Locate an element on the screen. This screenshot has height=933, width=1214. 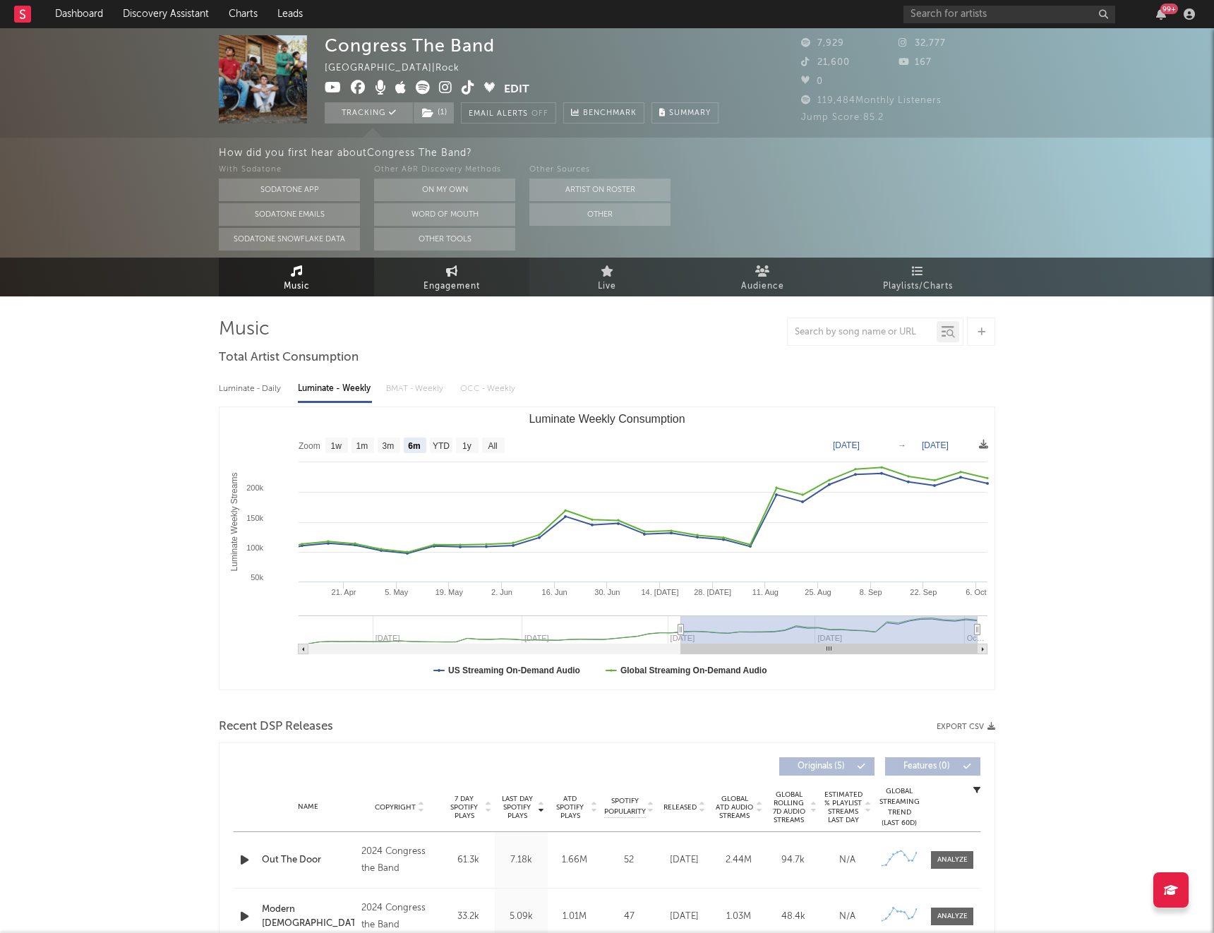
button: Features(0) is located at coordinates (933, 767).